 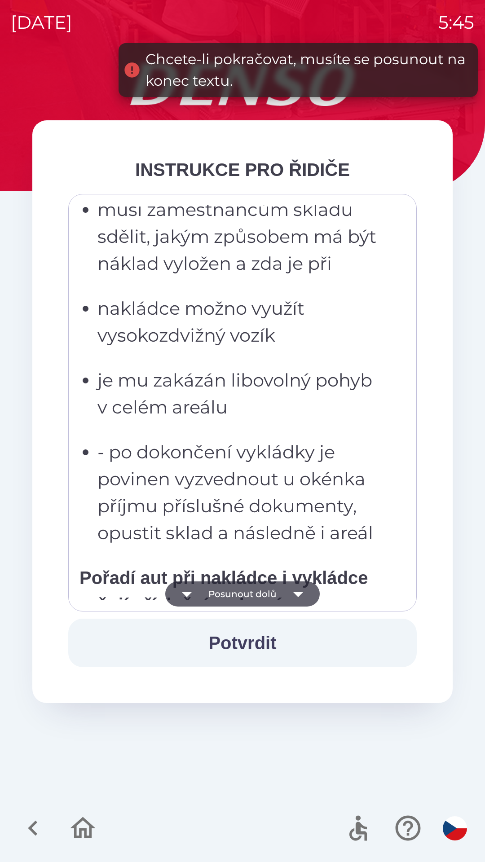 I want to click on img: cs flag, so click(x=455, y=828).